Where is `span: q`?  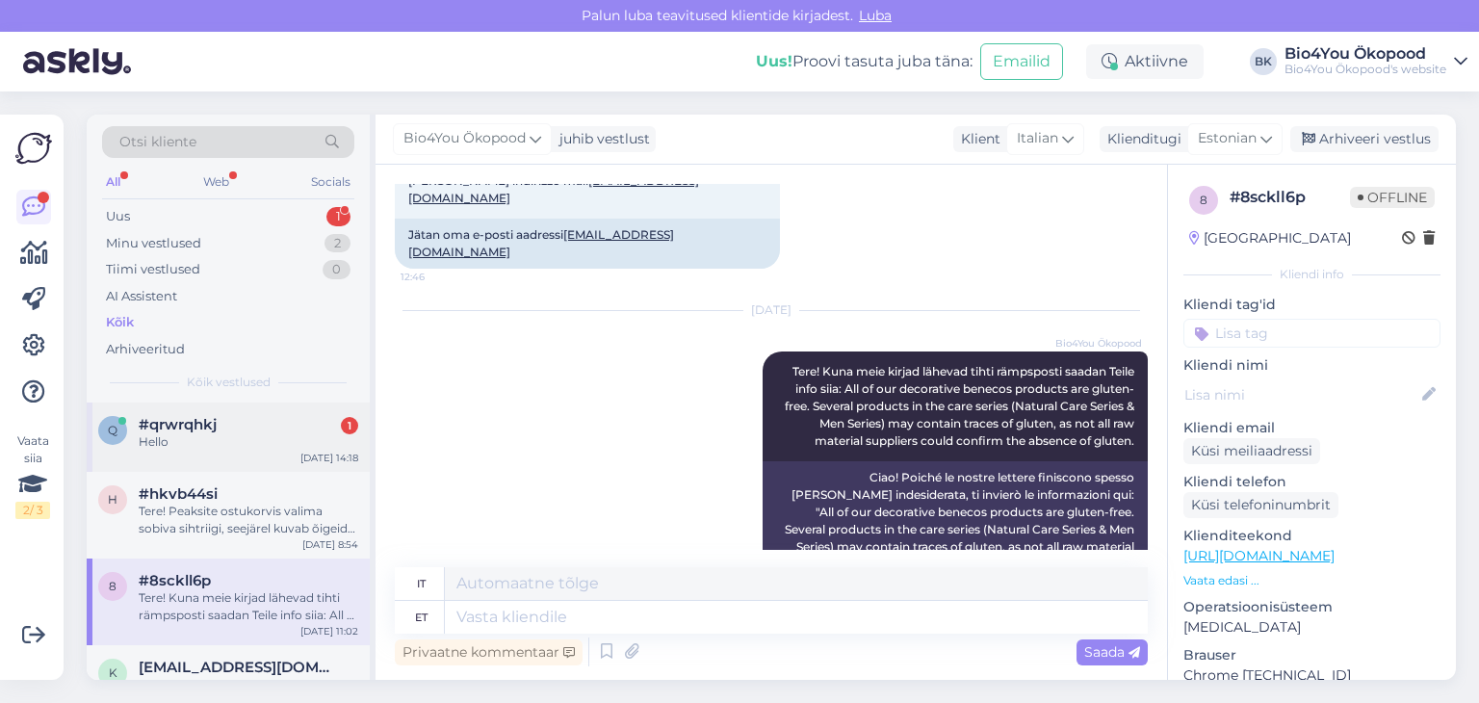 span: q is located at coordinates (113, 430).